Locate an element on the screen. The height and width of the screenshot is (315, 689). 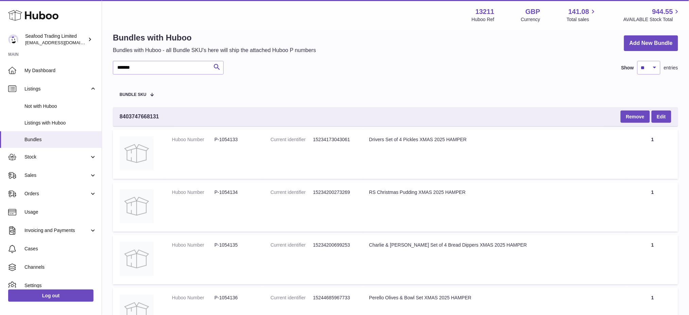
div: Huboo Ref is located at coordinates (483, 19).